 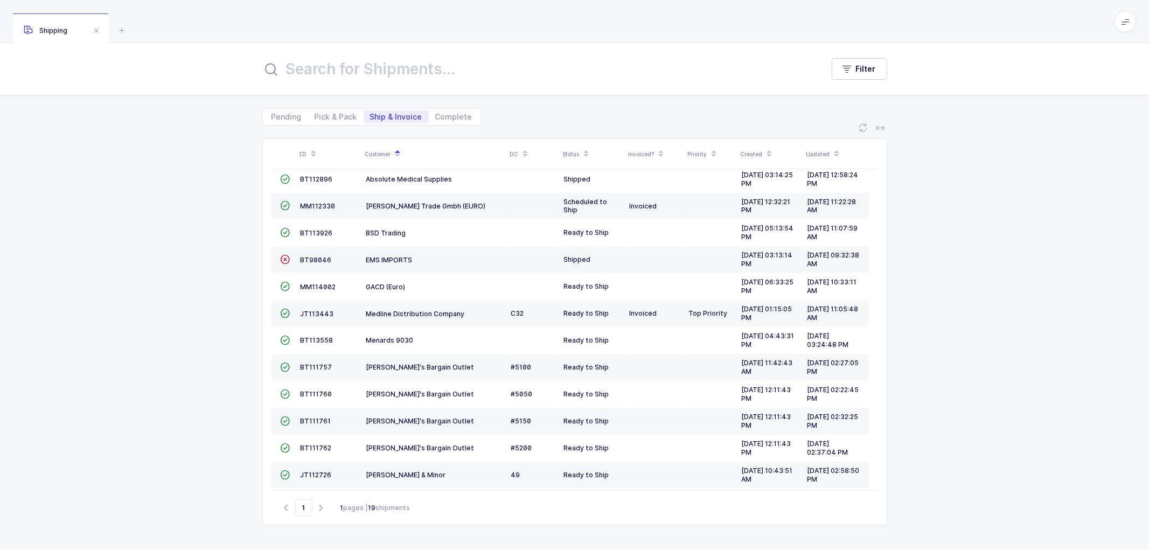 I want to click on div: Customer, so click(x=434, y=154).